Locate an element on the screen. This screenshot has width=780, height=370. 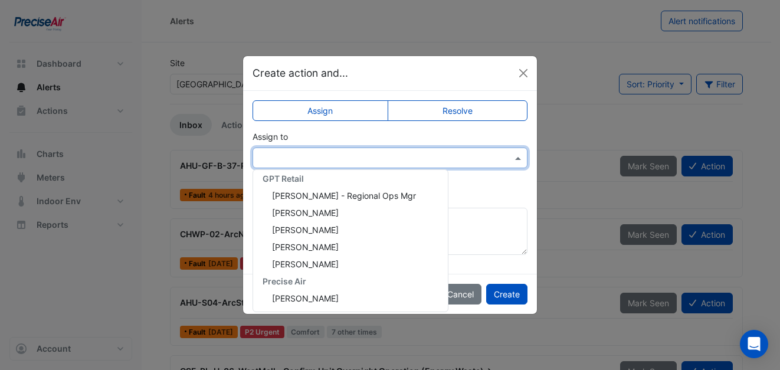
div: Options List is located at coordinates (350, 241).